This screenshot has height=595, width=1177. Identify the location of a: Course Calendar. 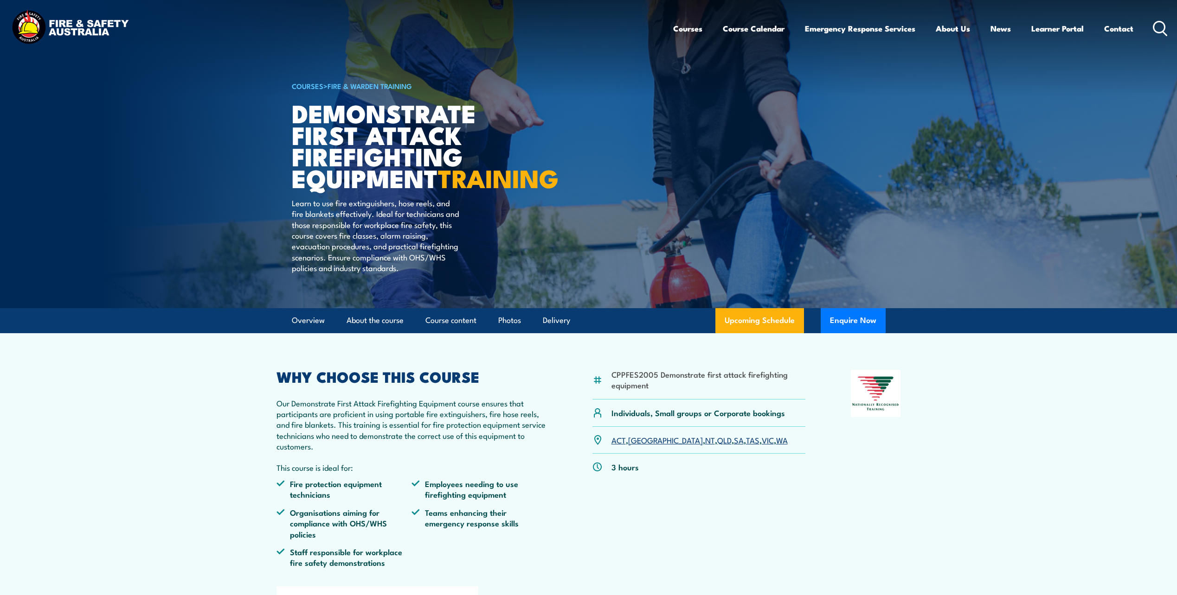
(753, 28).